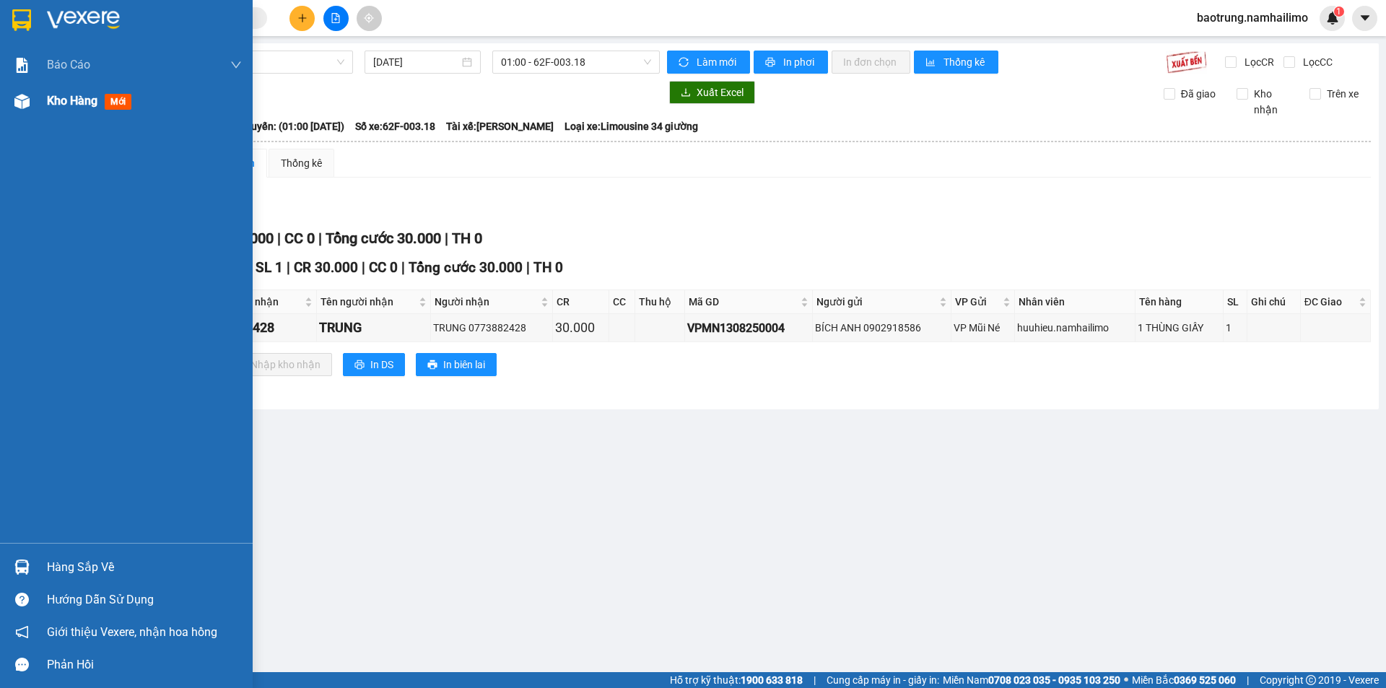  Describe the element at coordinates (236, 65) in the screenshot. I see `span: down` at that location.